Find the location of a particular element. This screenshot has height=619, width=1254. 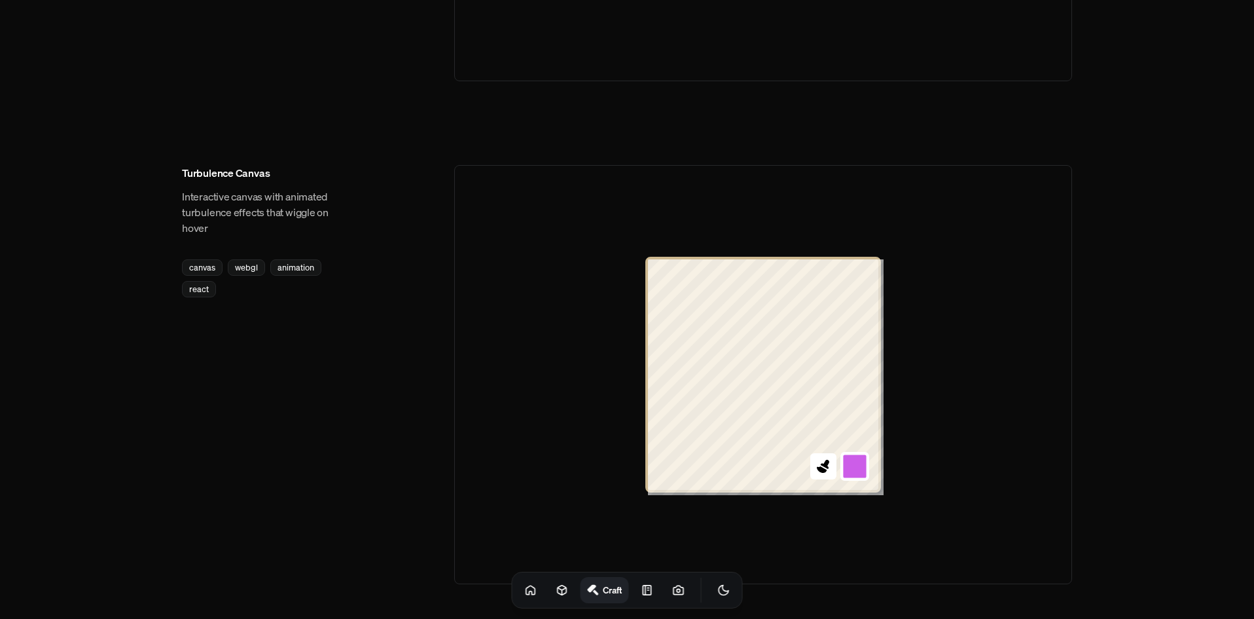

div: canvas is located at coordinates (202, 267).